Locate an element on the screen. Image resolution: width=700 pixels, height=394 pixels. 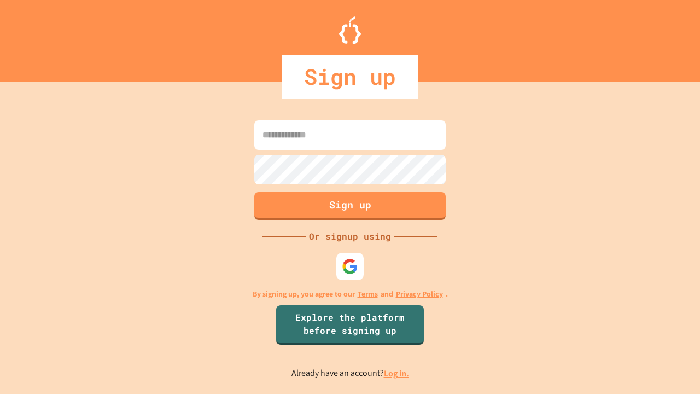
a: Terms is located at coordinates (368, 294).